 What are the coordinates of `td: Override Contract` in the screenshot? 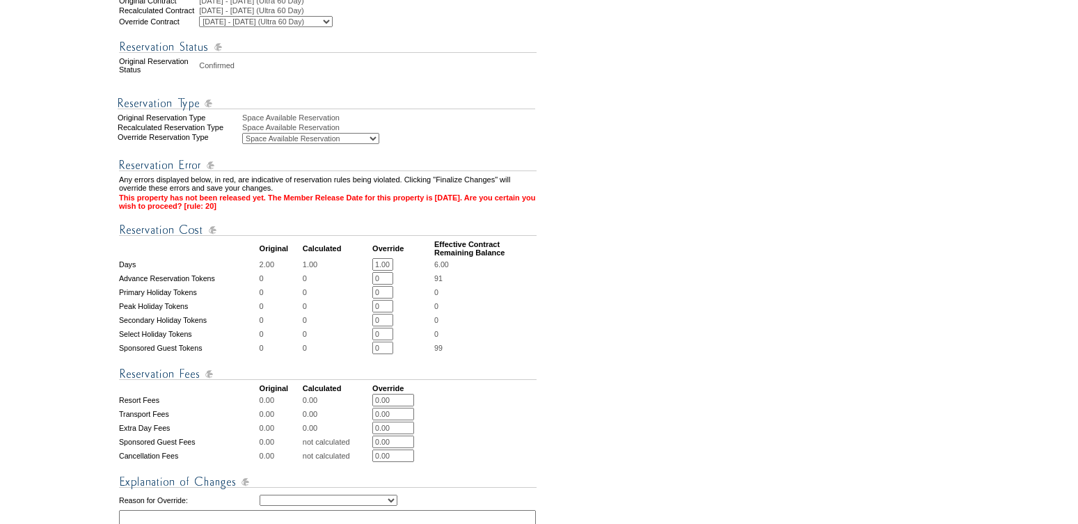 It's located at (158, 22).